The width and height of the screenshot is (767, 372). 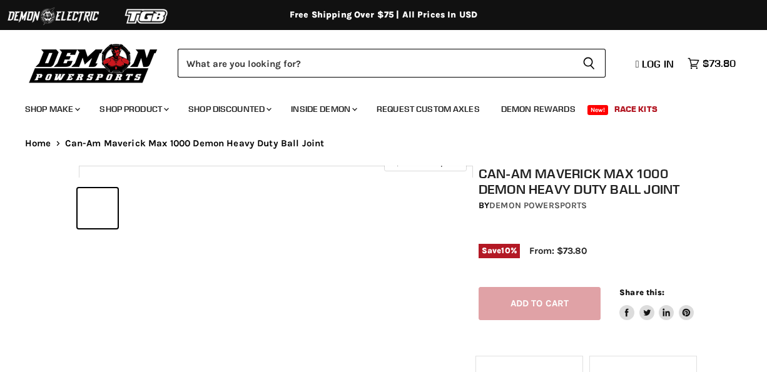 I want to click on span: Click to expand, so click(x=425, y=162).